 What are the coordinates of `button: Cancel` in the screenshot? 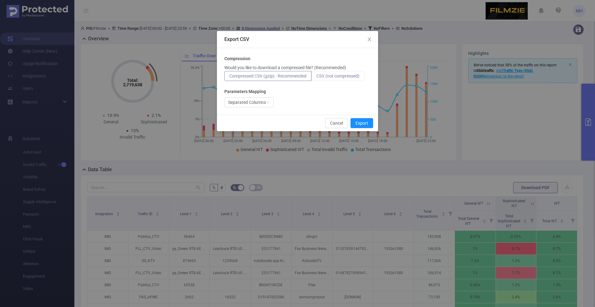 It's located at (337, 123).